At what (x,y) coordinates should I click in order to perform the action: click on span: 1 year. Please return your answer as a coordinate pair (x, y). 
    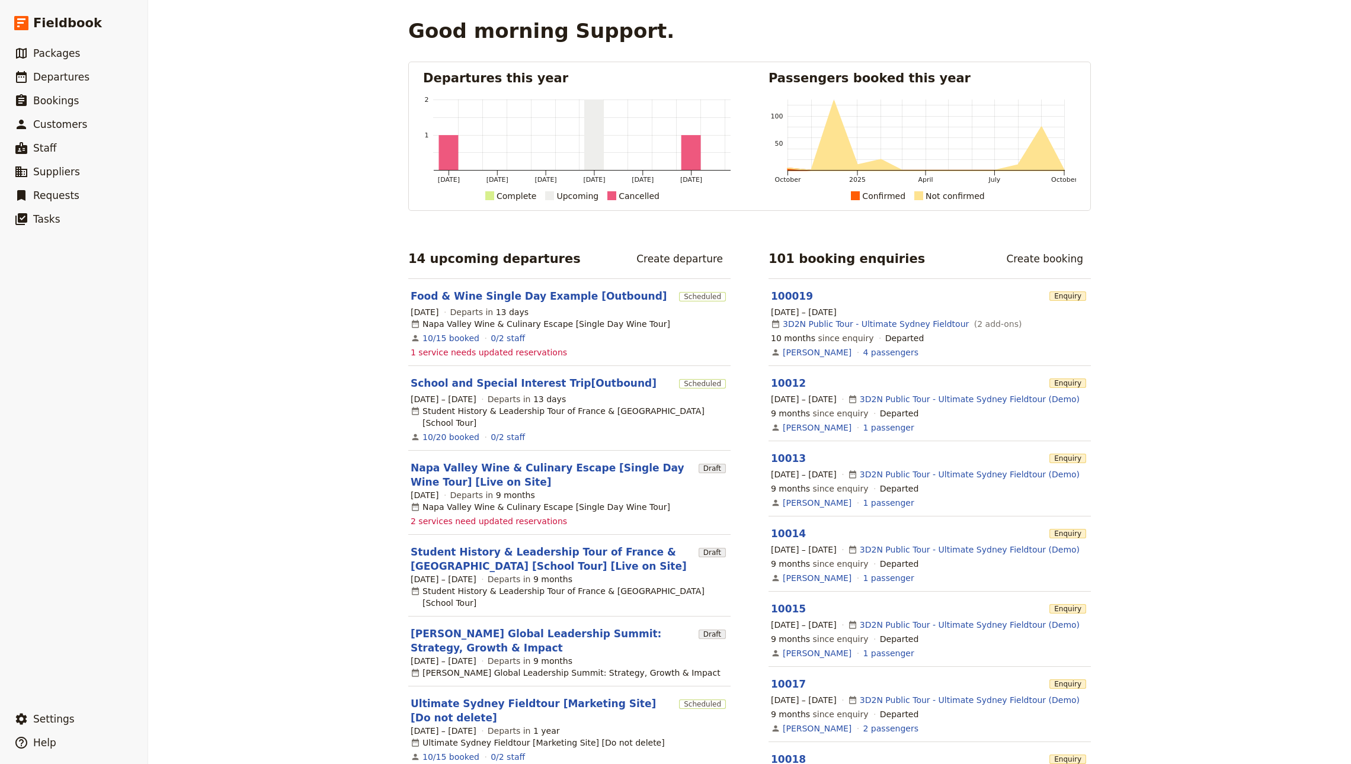
    Looking at the image, I should click on (546, 731).